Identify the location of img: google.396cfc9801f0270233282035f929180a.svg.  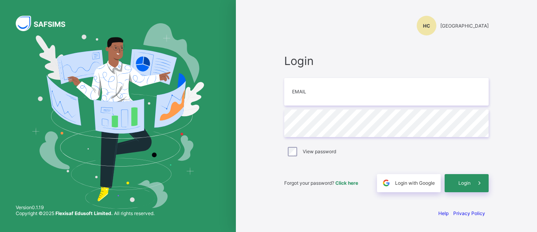
(386, 182).